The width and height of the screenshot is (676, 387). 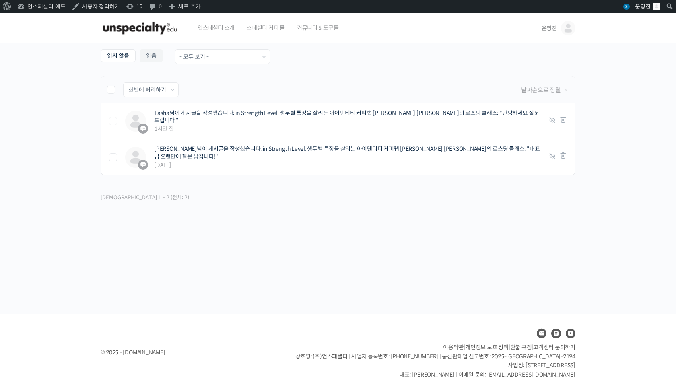 What do you see at coordinates (549, 28) in the screenshot?
I see `span: 운영진` at bounding box center [549, 28].